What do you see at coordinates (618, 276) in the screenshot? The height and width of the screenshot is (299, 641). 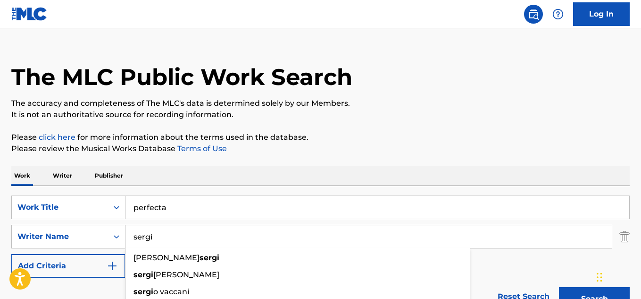 I see `div: Widget de chat` at bounding box center [618, 276].